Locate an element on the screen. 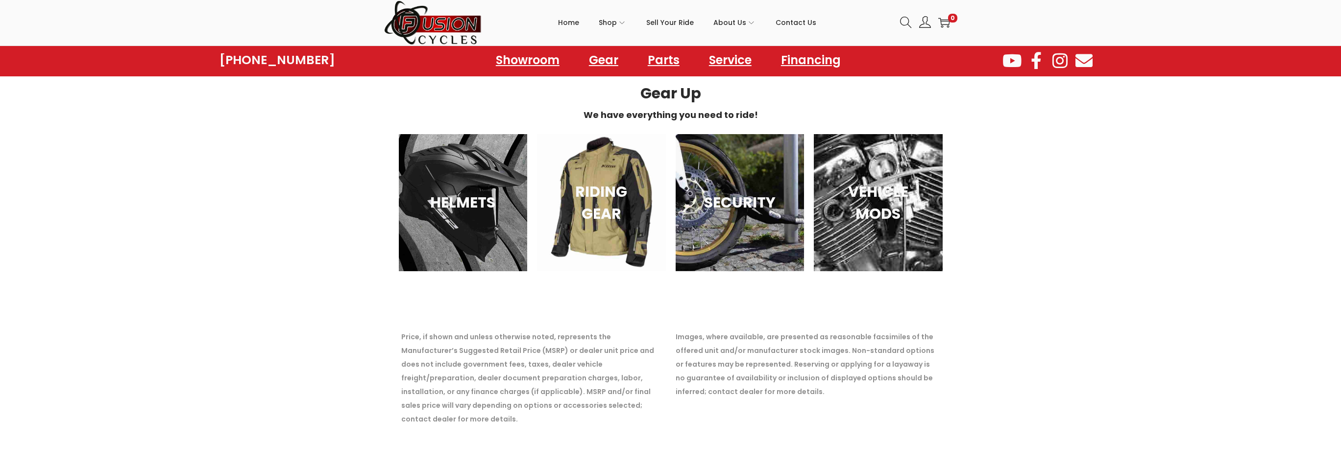  a: Home is located at coordinates (568, 23).